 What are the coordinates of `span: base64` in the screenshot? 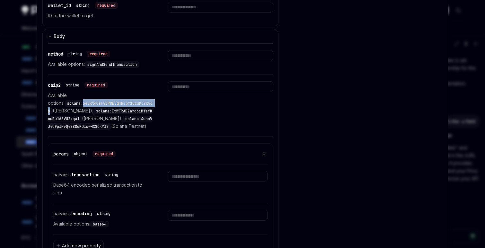 It's located at (99, 224).